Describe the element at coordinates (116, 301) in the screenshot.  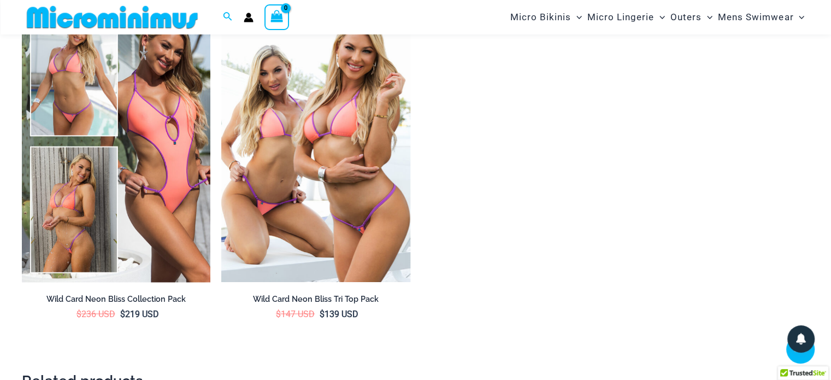
I see `a: Wild Card Neon Bliss Collection Pack` at that location.